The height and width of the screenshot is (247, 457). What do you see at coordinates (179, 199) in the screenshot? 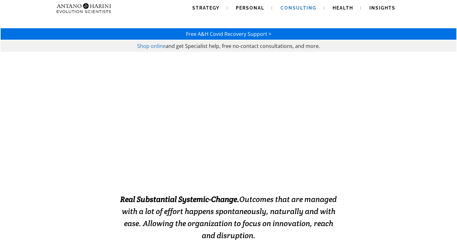
I see `strong: Real Substantial Systemic-Change.` at bounding box center [179, 199].